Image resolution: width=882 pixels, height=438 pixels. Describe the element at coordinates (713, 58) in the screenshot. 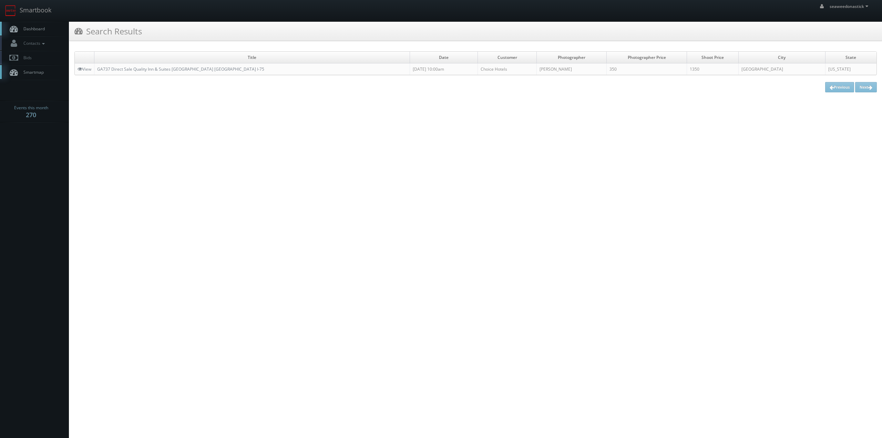

I see `td: Shoot Price` at that location.